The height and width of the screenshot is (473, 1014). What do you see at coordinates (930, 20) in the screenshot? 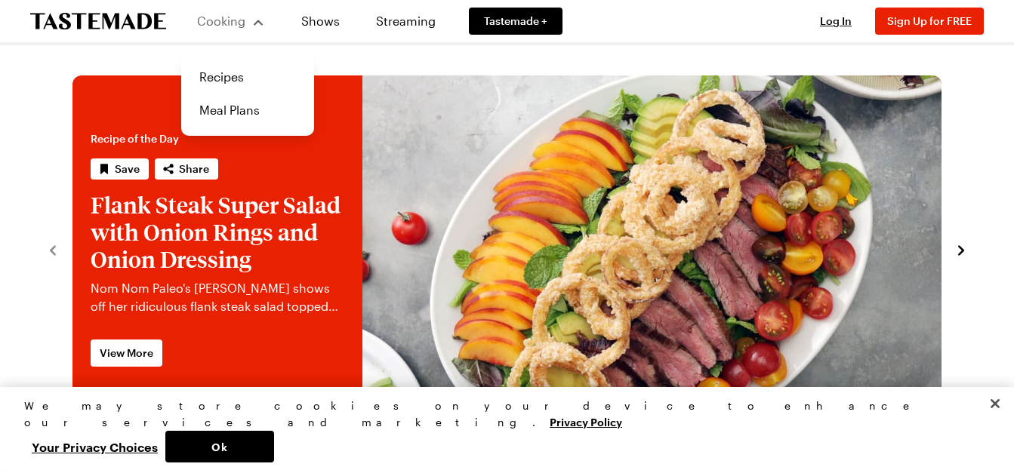
I see `span: Sign Up for FREE` at bounding box center [930, 20].